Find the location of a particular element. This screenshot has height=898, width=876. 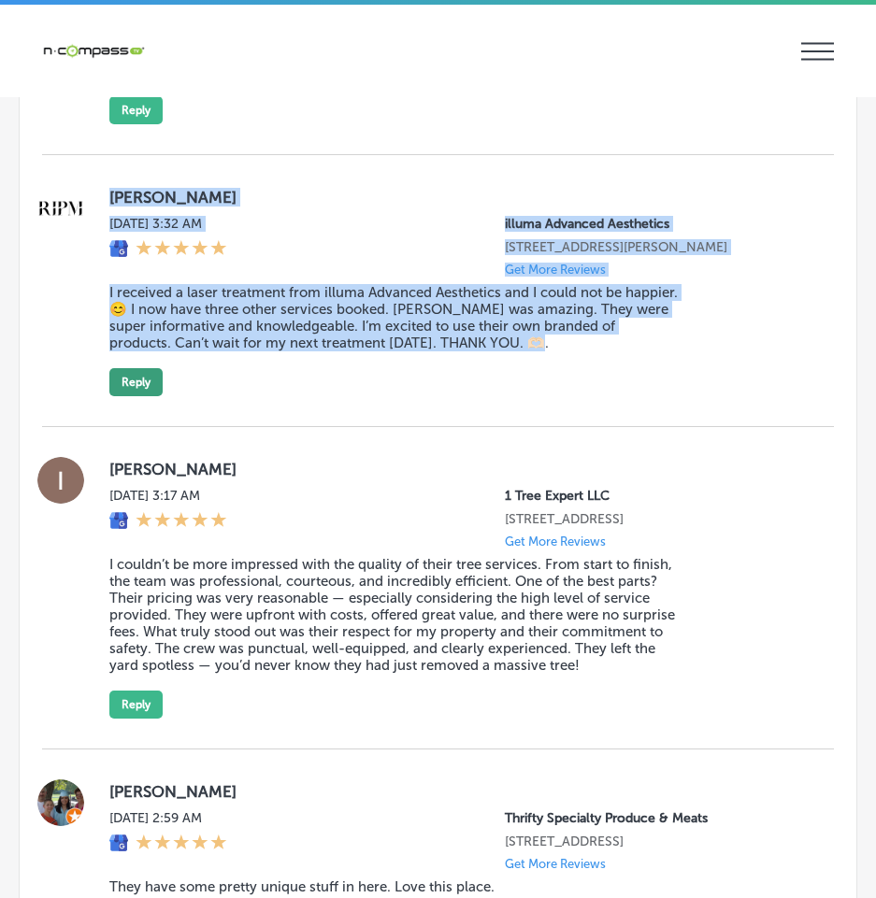

blockquote: They have some pretty unique stuff in here. Love this place. is located at coordinates (394, 887).